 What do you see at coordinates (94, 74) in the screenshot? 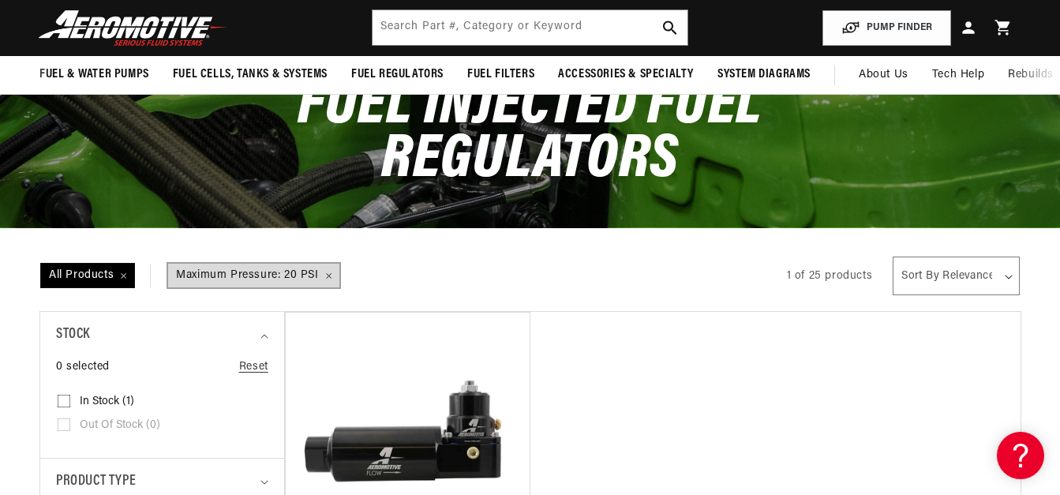
I see `summary: Fuel & Water Pumps` at bounding box center [94, 74].